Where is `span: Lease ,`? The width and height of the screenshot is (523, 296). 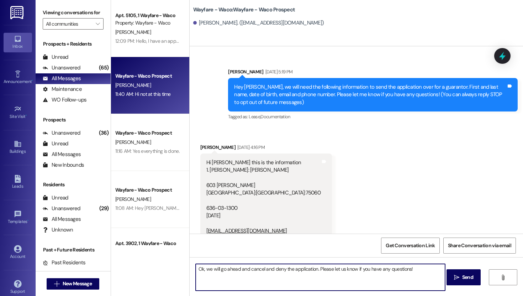 span: Lease , is located at coordinates (254, 116).